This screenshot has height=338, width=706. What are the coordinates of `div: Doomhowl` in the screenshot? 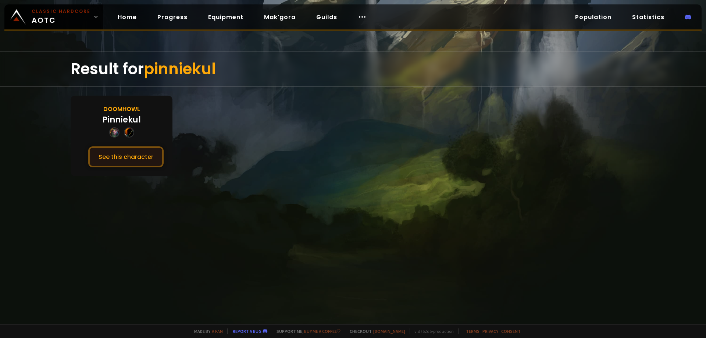 It's located at (122, 109).